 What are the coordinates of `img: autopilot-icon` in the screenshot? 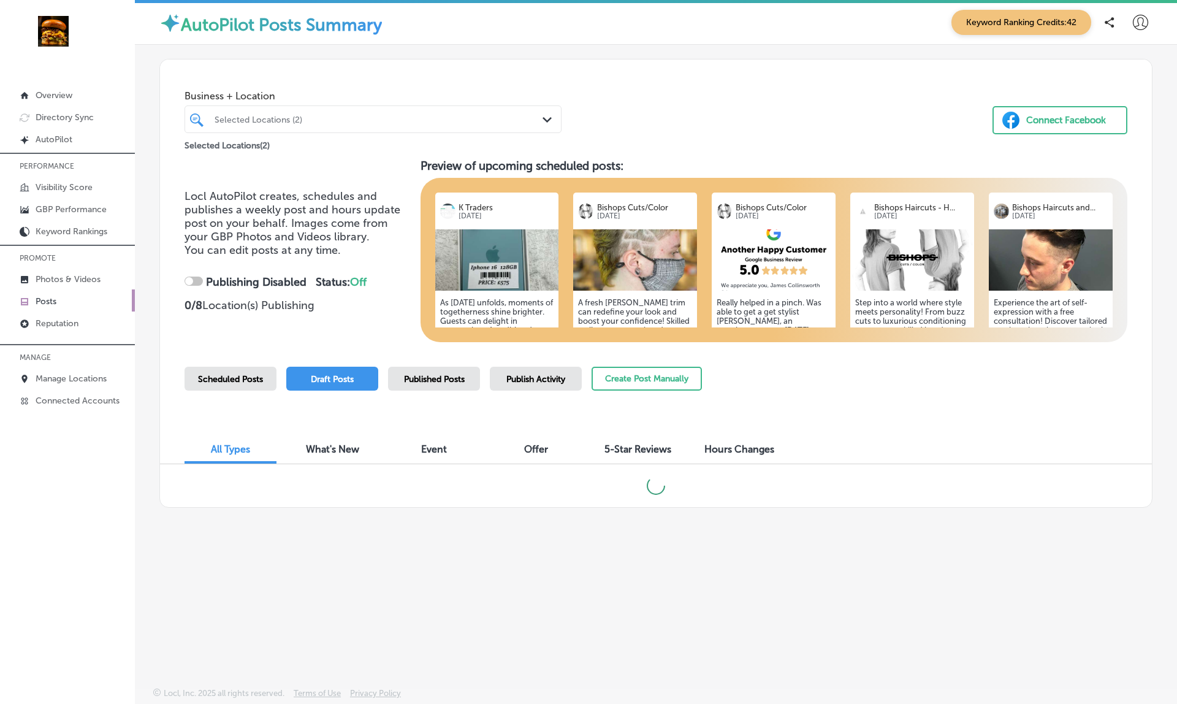 It's located at (170, 23).